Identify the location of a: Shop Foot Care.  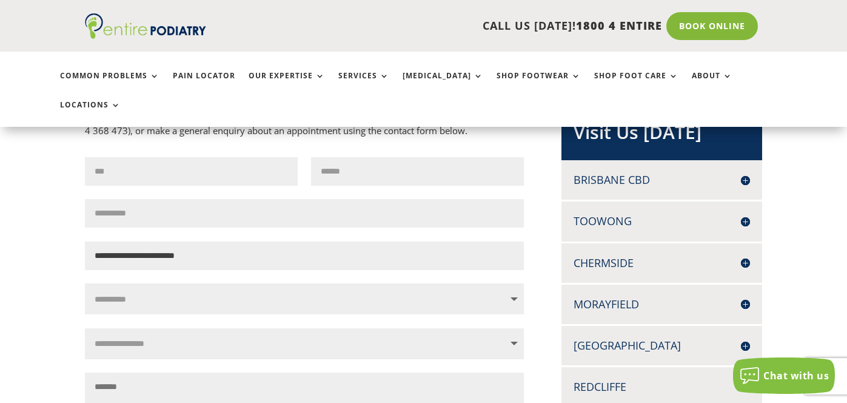
(636, 84).